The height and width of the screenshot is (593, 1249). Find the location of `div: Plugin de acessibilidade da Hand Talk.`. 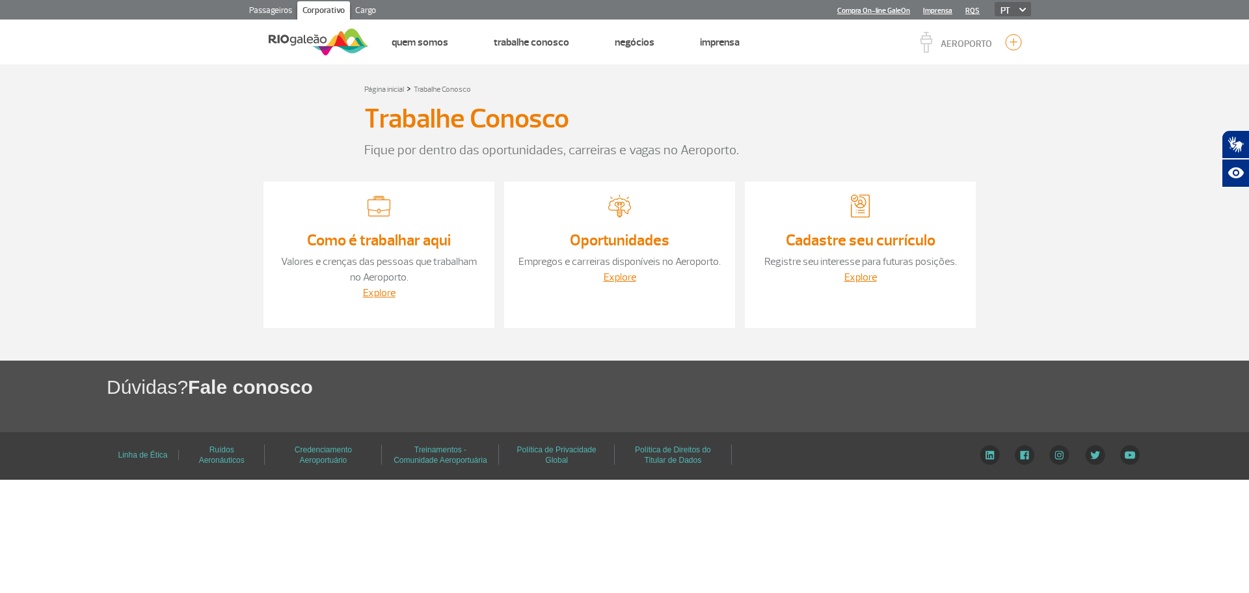

div: Plugin de acessibilidade da Hand Talk. is located at coordinates (1235, 159).